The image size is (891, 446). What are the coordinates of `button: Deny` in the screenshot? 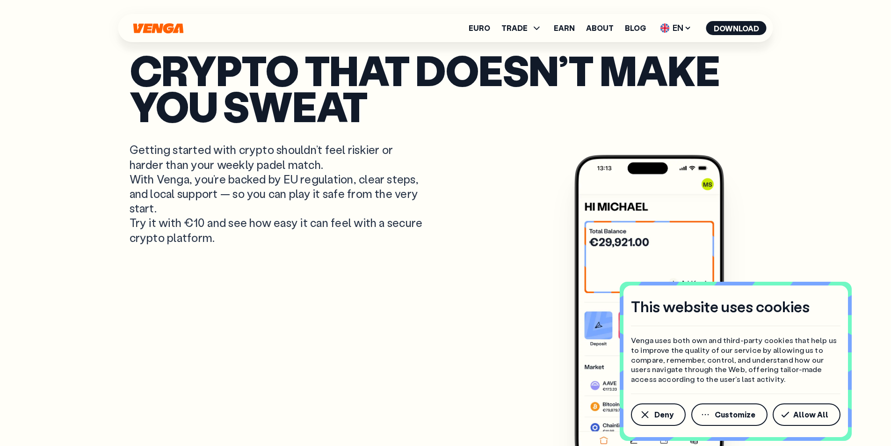 It's located at (658, 415).